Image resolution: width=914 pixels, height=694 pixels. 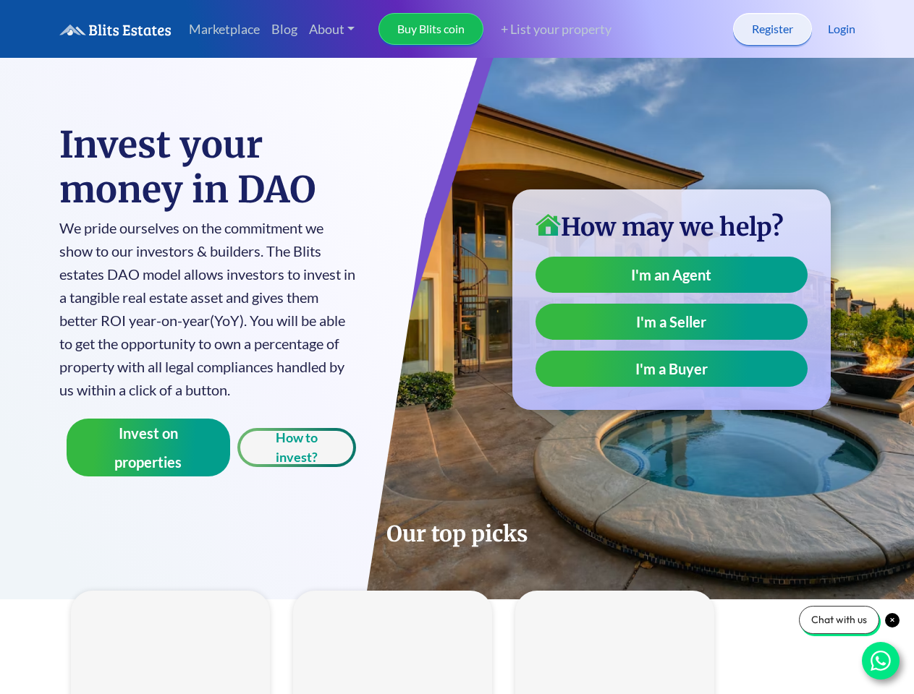 What do you see at coordinates (841, 29) in the screenshot?
I see `a: Login` at bounding box center [841, 29].